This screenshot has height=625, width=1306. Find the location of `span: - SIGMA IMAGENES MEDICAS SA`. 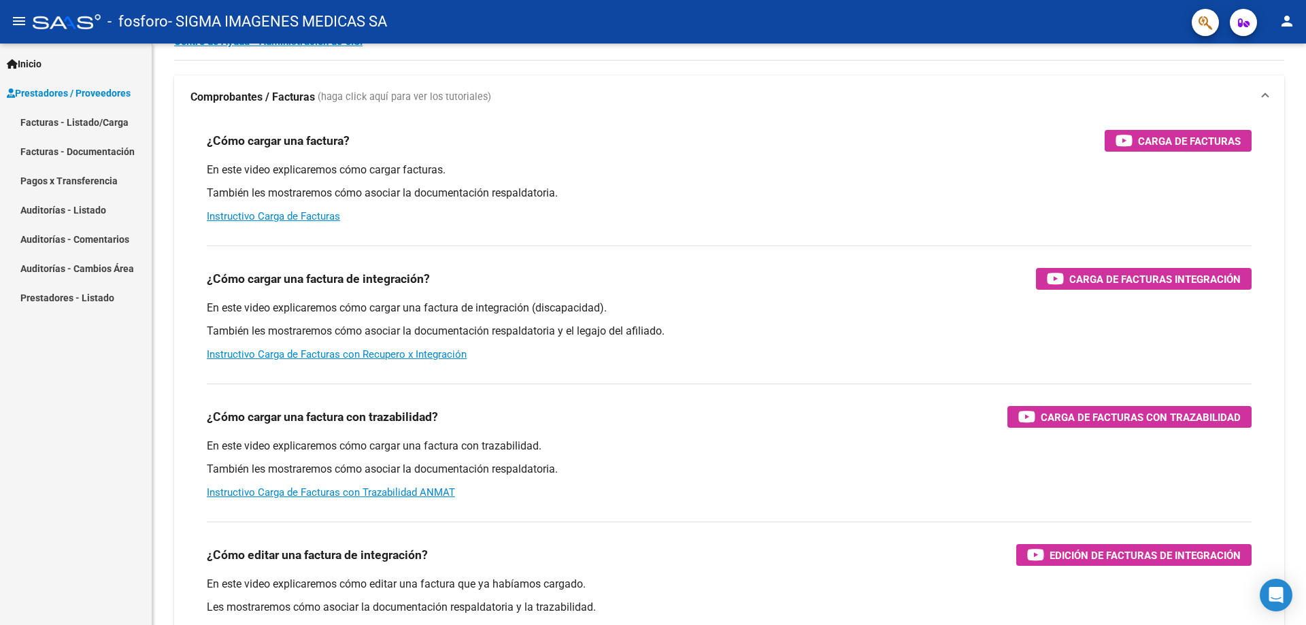

span: - SIGMA IMAGENES MEDICAS SA is located at coordinates (277, 22).